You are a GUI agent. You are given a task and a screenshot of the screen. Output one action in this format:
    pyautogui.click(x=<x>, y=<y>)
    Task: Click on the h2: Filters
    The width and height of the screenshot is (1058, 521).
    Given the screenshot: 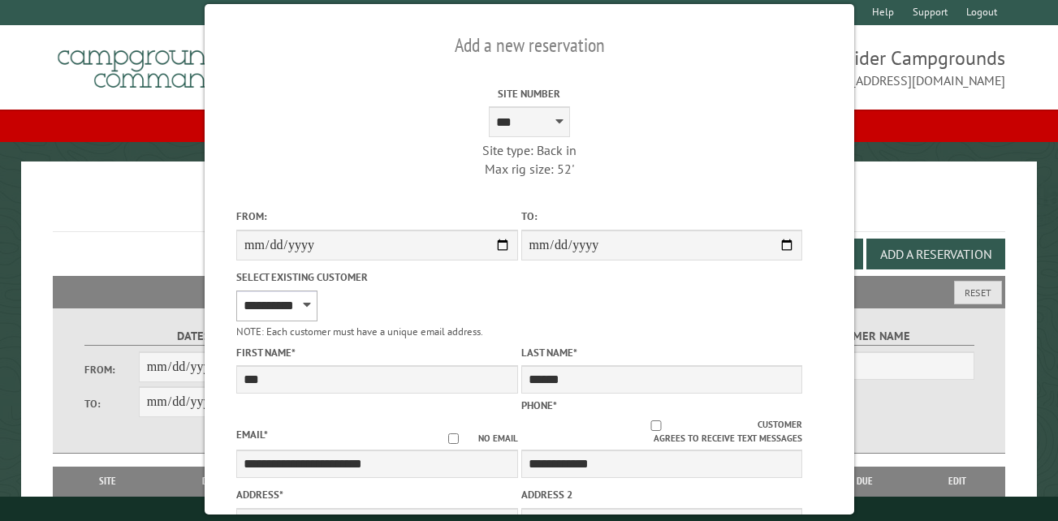 What is the action you would take?
    pyautogui.click(x=529, y=292)
    